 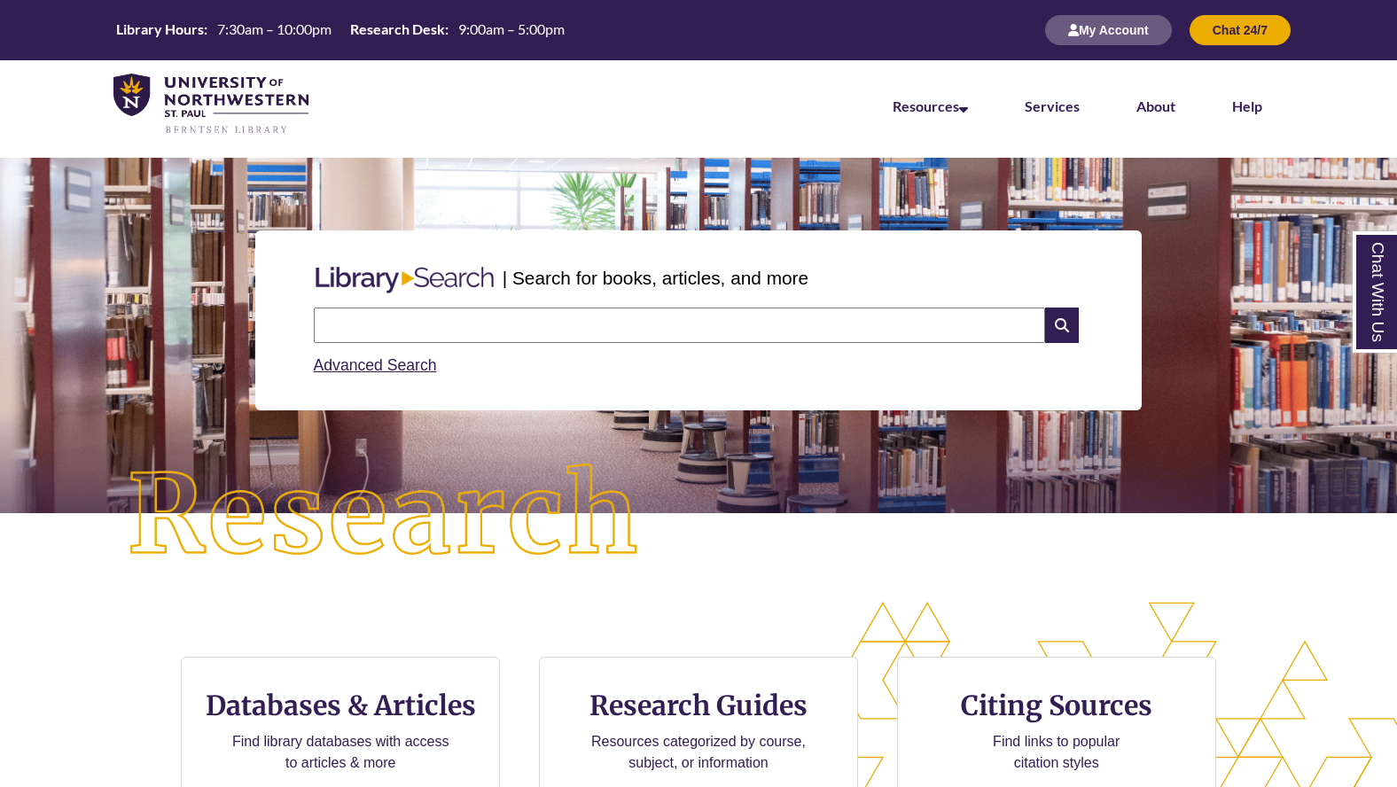 What do you see at coordinates (1247, 105) in the screenshot?
I see `a: Help` at bounding box center [1247, 105].